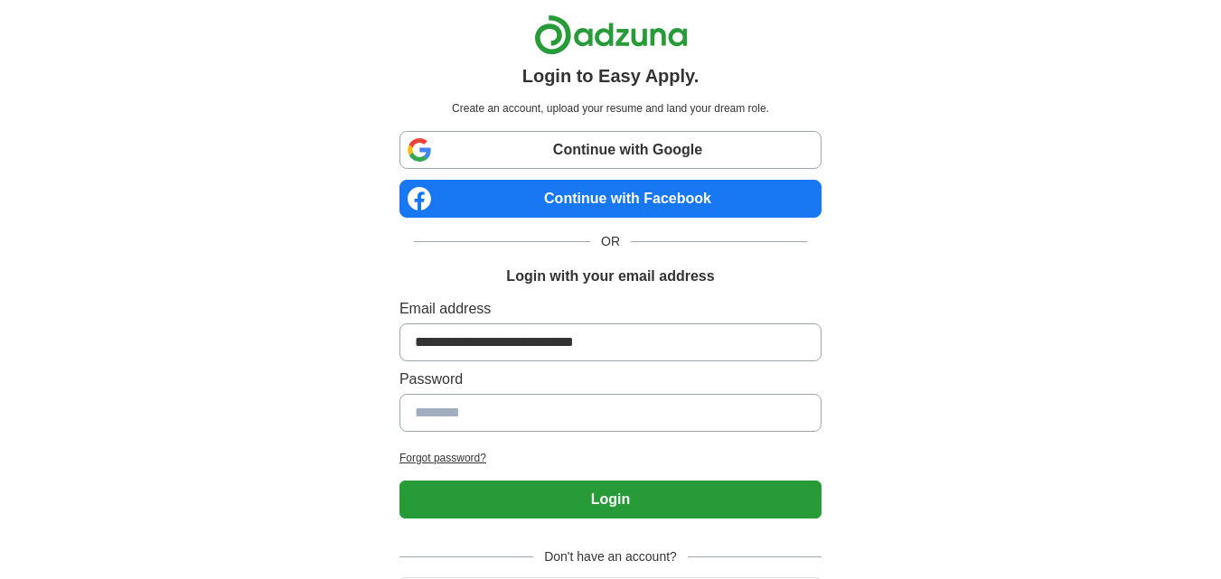 The image size is (1221, 579). What do you see at coordinates (610, 108) in the screenshot?
I see `p: Create an account, upload your resume and land your dream role.` at bounding box center [610, 108].